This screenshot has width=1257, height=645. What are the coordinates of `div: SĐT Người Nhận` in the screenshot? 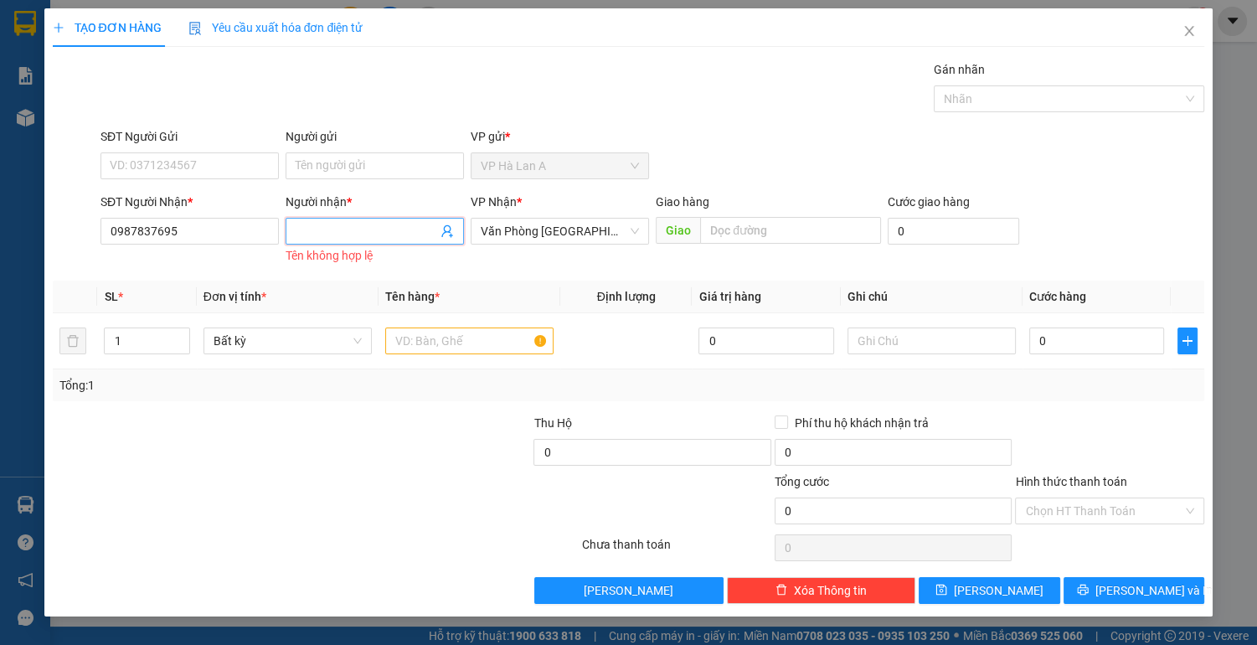 It's located at (189, 202).